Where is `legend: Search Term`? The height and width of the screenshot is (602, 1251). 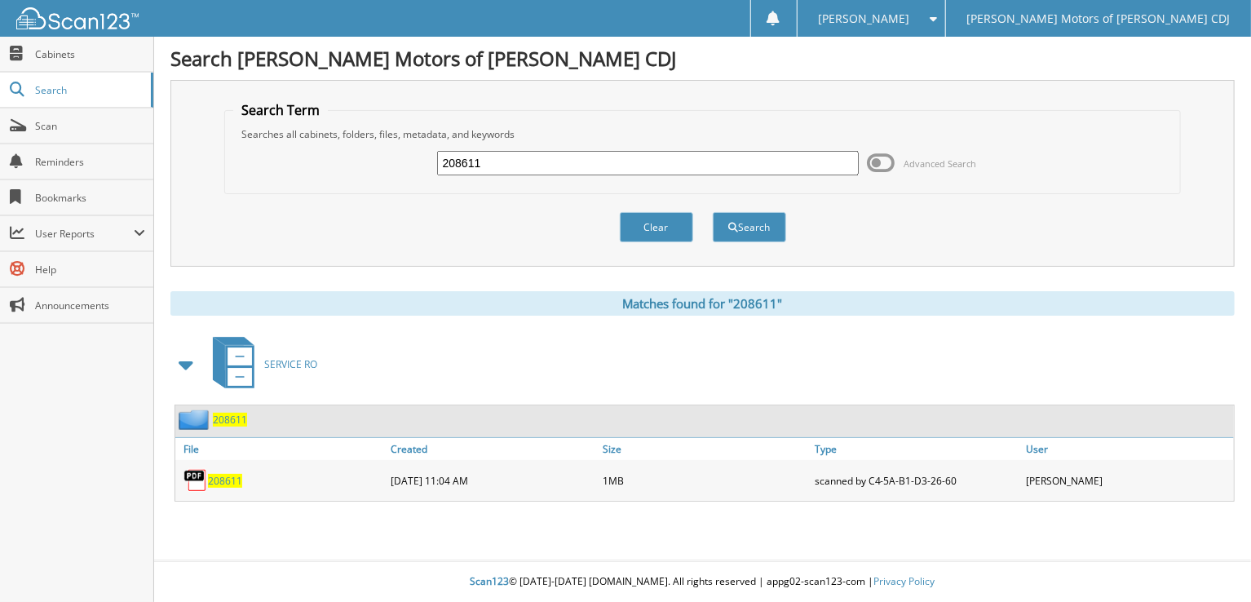
legend: Search Term is located at coordinates (281, 110).